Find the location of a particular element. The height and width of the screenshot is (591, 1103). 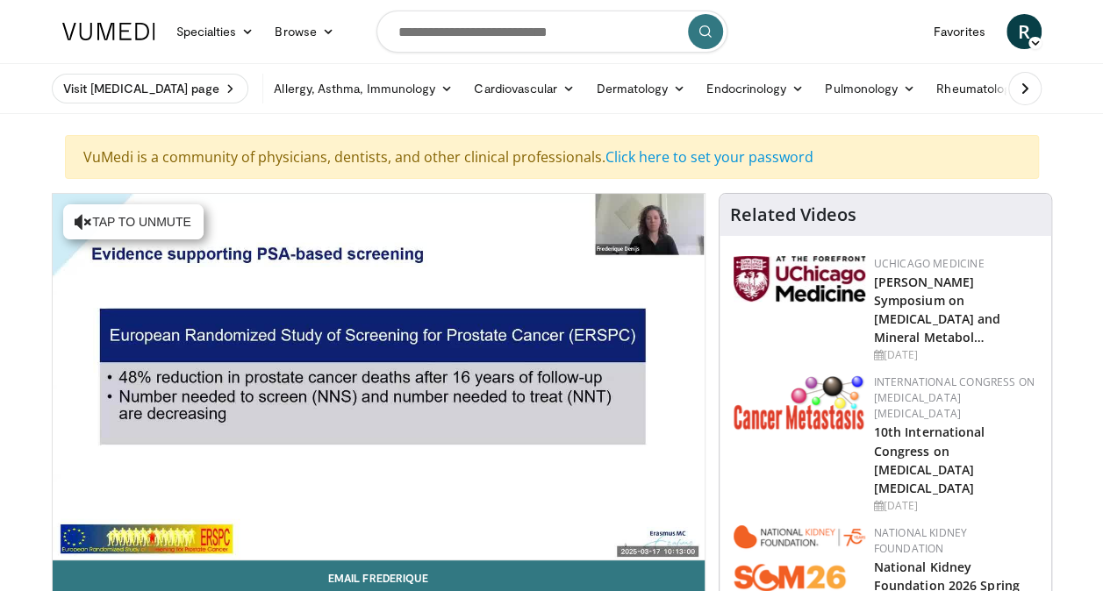

img: 6ff8bc22-9509-4454-a4f8-ac79dd3b8976.png.150x105_q85_autocrop_double_scale_upscale_version-0.2.png is located at coordinates (799, 402).